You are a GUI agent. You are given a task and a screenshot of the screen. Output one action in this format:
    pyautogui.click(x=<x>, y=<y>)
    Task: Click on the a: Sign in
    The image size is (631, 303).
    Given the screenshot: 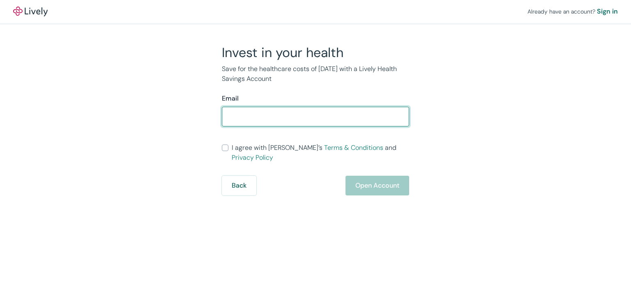 What is the action you would take?
    pyautogui.click(x=607, y=11)
    